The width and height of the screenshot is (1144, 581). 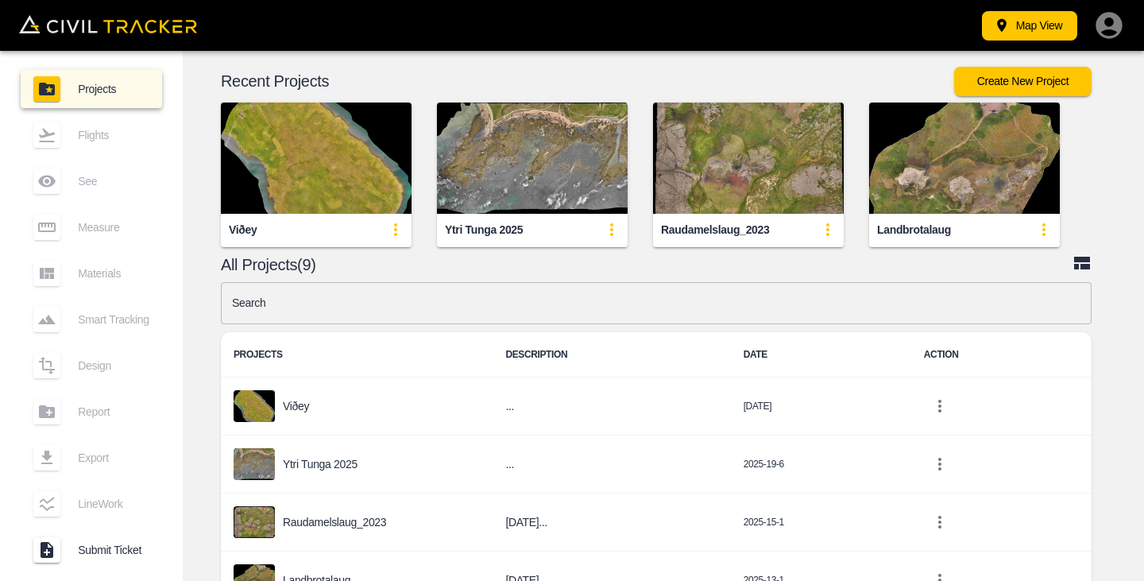 What do you see at coordinates (334, 522) in the screenshot?
I see `p: Raudamelslaug_2023` at bounding box center [334, 522].